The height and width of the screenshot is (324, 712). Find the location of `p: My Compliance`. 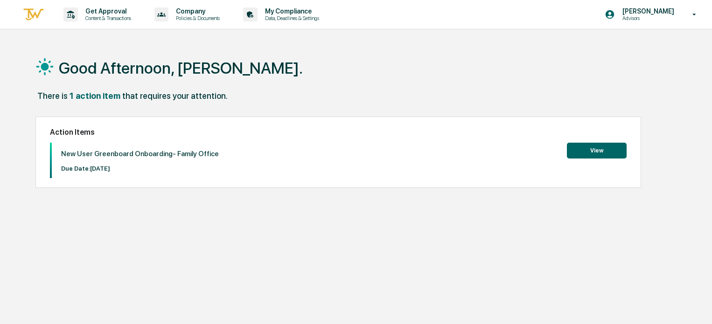

p: My Compliance is located at coordinates (291, 11).